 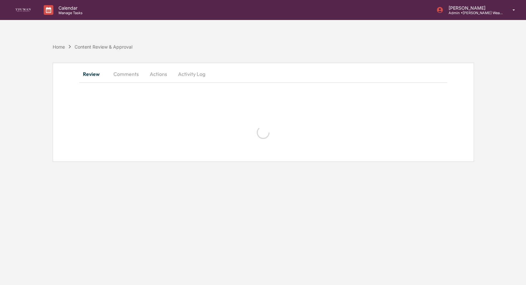 What do you see at coordinates (158, 74) in the screenshot?
I see `button: Actions` at bounding box center [158, 74].